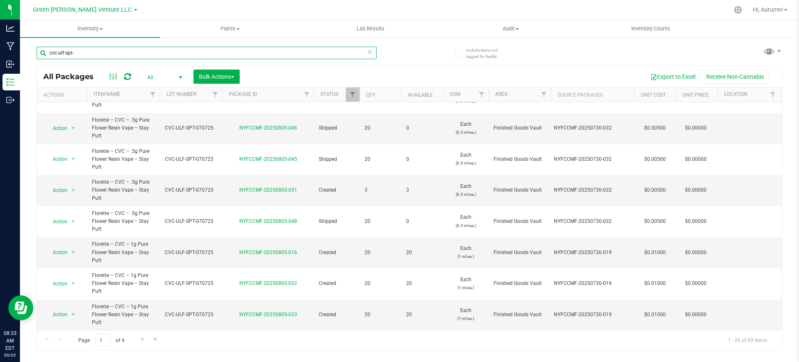 The image size is (799, 362). Describe the element at coordinates (511, 29) in the screenshot. I see `span: Audit` at that location.